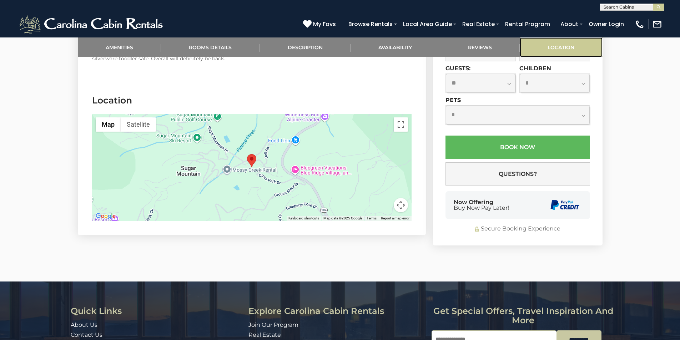  Describe the element at coordinates (481, 208) in the screenshot. I see `span: Buy Now Pay Later!` at that location.